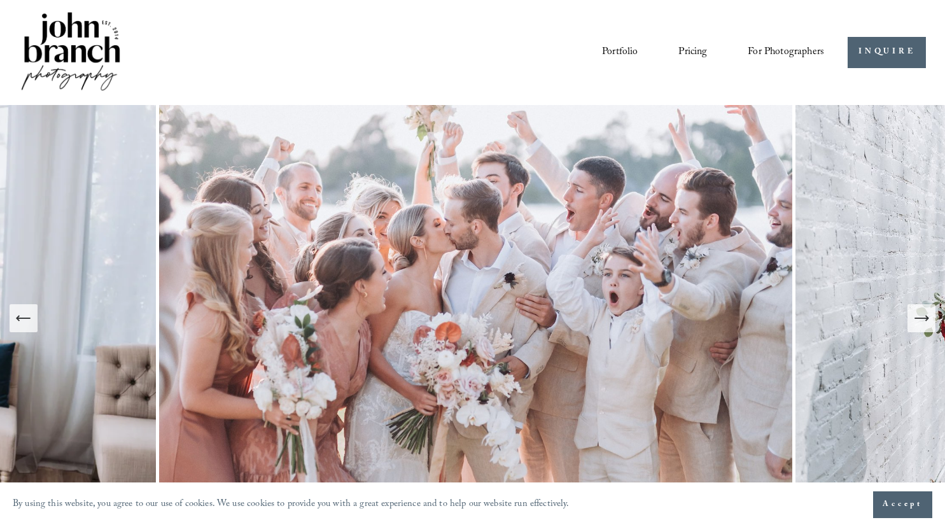 The width and height of the screenshot is (945, 527). Describe the element at coordinates (620, 52) in the screenshot. I see `a: Portfolio` at that location.